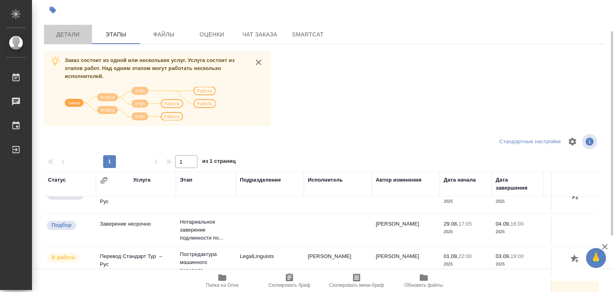 The image size is (614, 292). Describe the element at coordinates (206, 230) in the screenshot. I see `p: Нотариальное заверение подлинности по...` at that location.